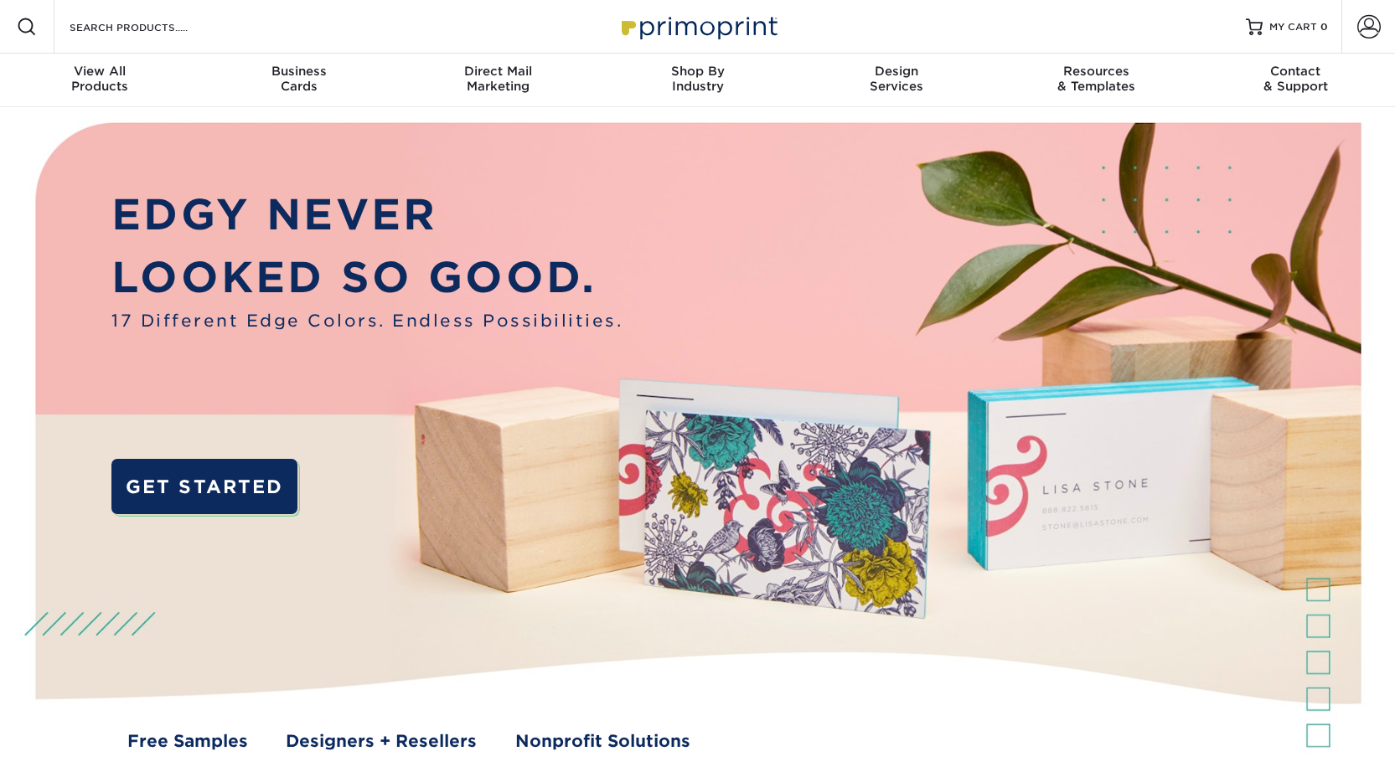 Image resolution: width=1395 pixels, height=777 pixels. Describe the element at coordinates (149, 27) in the screenshot. I see `input: SEARCH PRODUCTS.....` at that location.